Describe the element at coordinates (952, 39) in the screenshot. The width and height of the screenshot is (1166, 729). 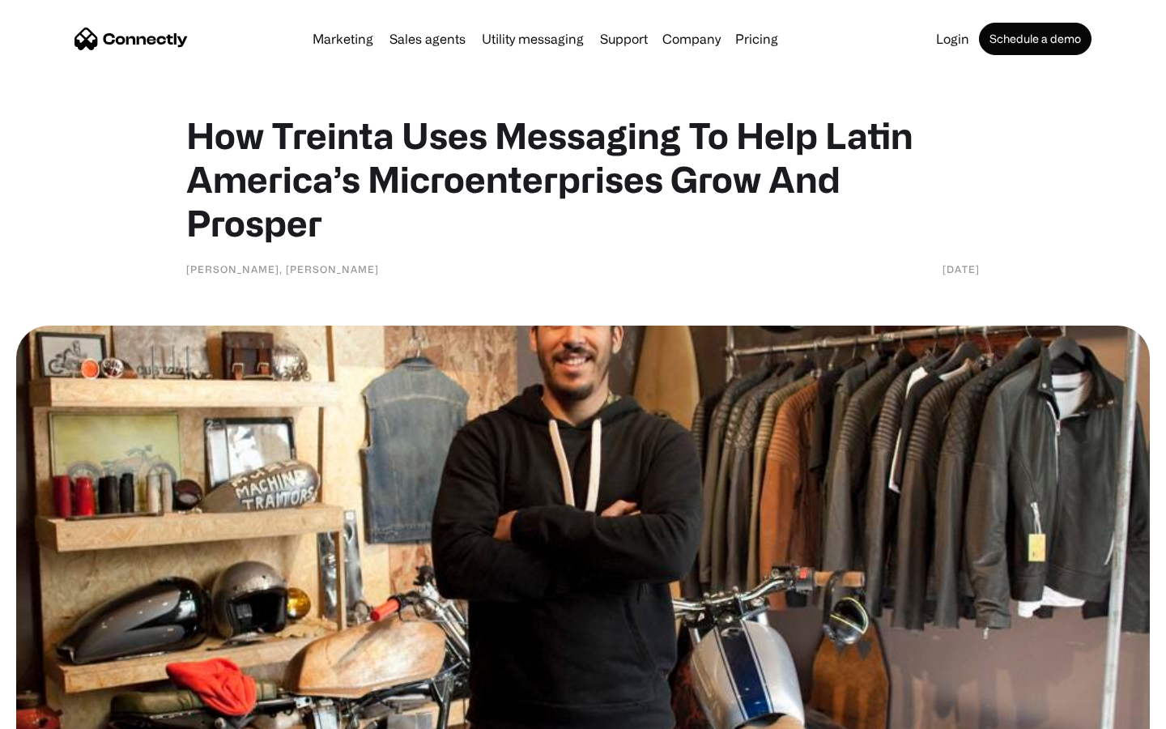
I see `a: Login` at that location.